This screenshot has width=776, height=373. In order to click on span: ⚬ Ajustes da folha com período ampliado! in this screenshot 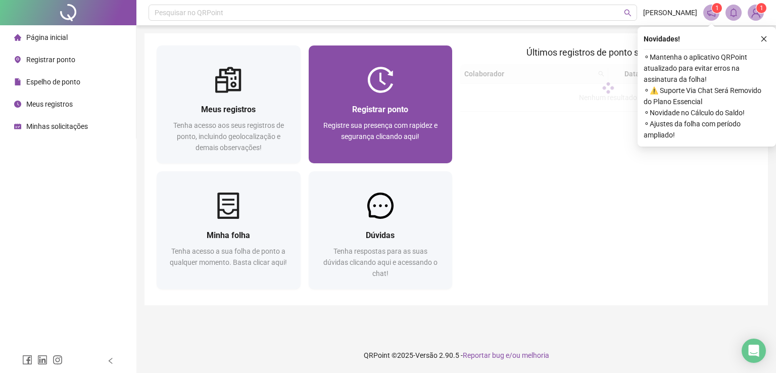, I will do `click(707, 129)`.